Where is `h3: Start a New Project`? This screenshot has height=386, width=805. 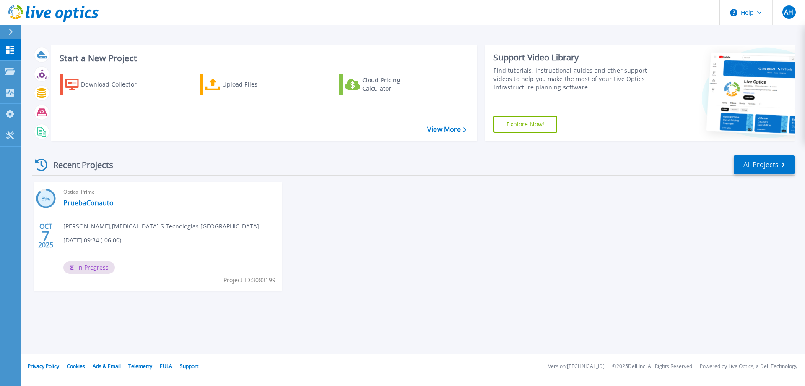 h3: Start a New Project is located at coordinates (263, 58).